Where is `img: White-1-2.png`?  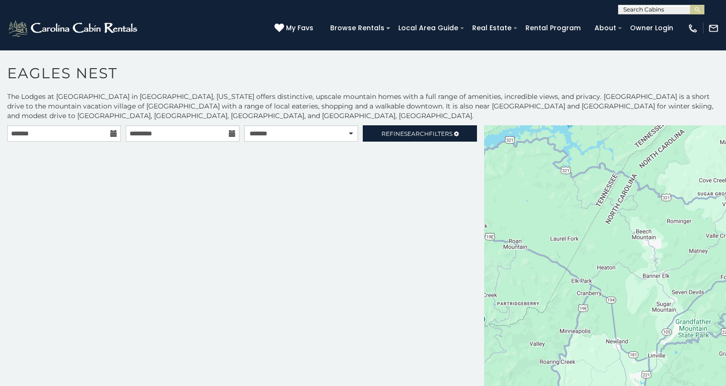 img: White-1-2.png is located at coordinates (73, 28).